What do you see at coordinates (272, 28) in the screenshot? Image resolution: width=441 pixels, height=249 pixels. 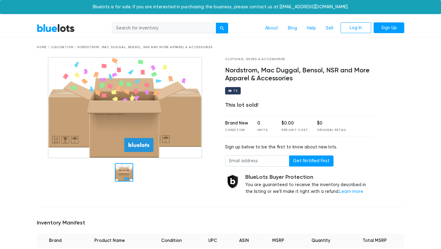 I see `a: About` at bounding box center [272, 28].